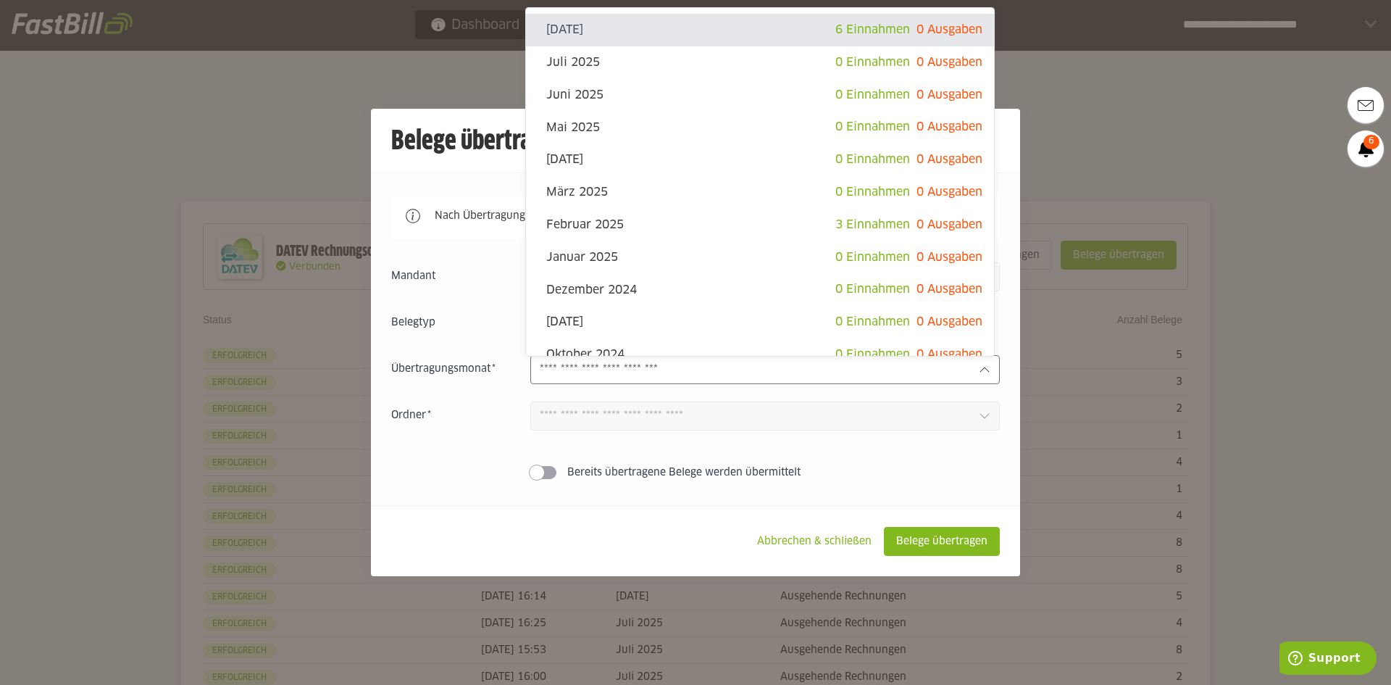 The height and width of the screenshot is (685, 1391). I want to click on sl-option: Juni 2025, so click(760, 95).